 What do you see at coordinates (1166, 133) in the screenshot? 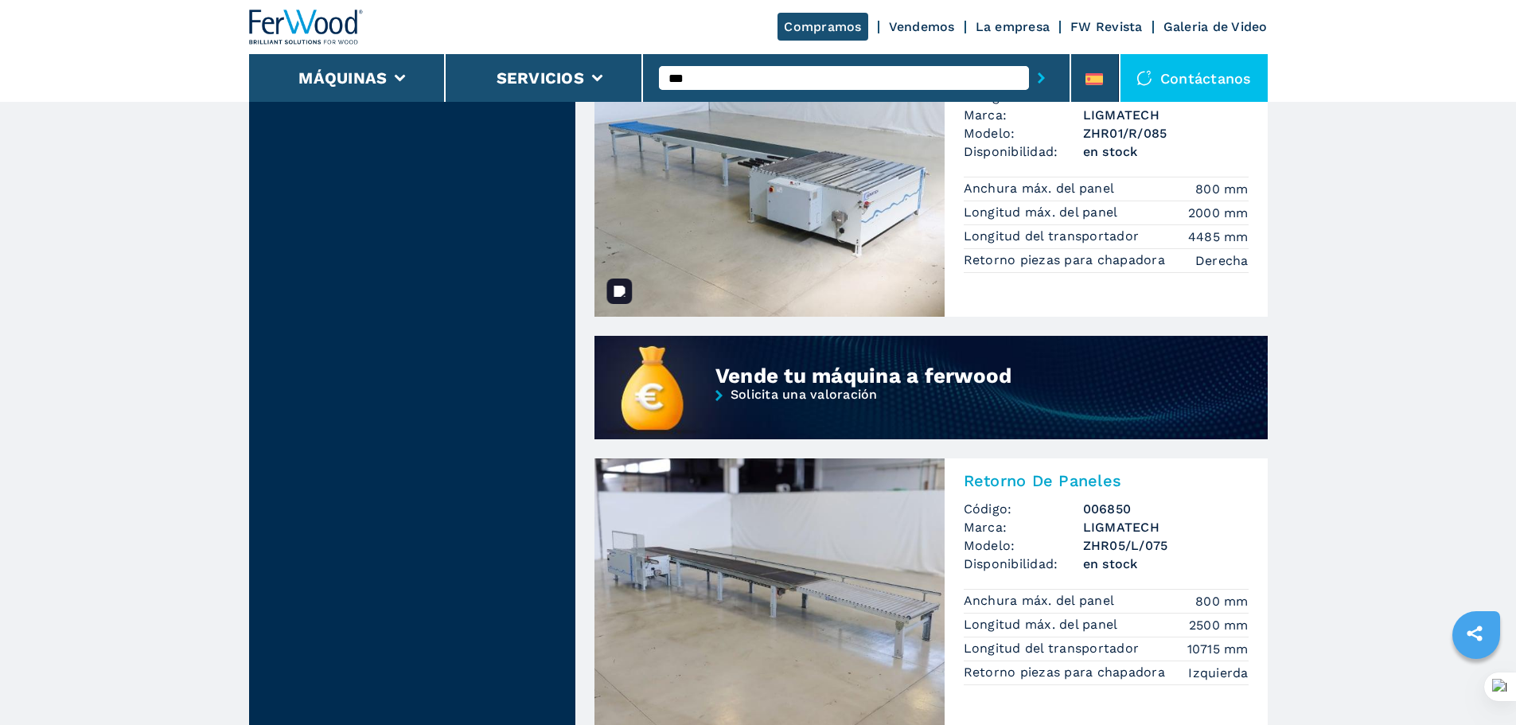
I see `h3: ZHR01/R/085` at bounding box center [1166, 133].